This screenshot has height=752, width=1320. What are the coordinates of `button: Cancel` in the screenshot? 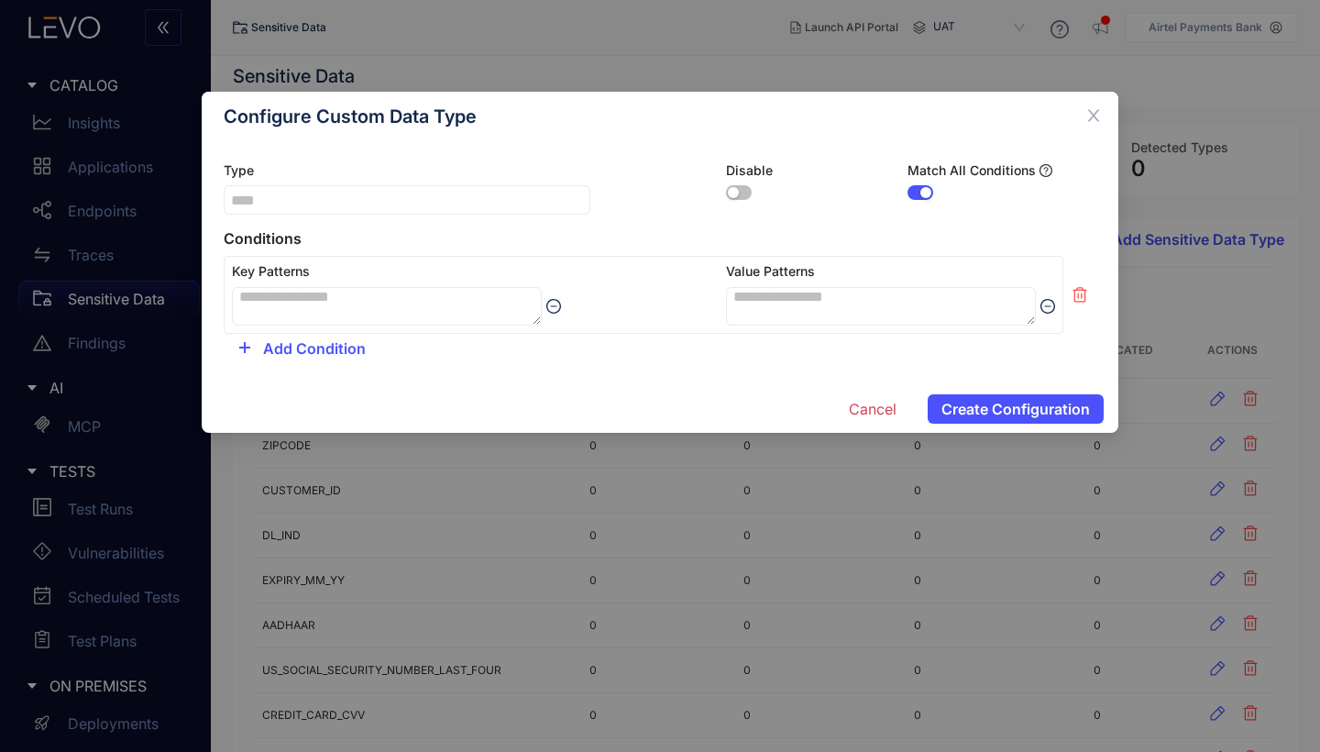 It's located at (873, 409).